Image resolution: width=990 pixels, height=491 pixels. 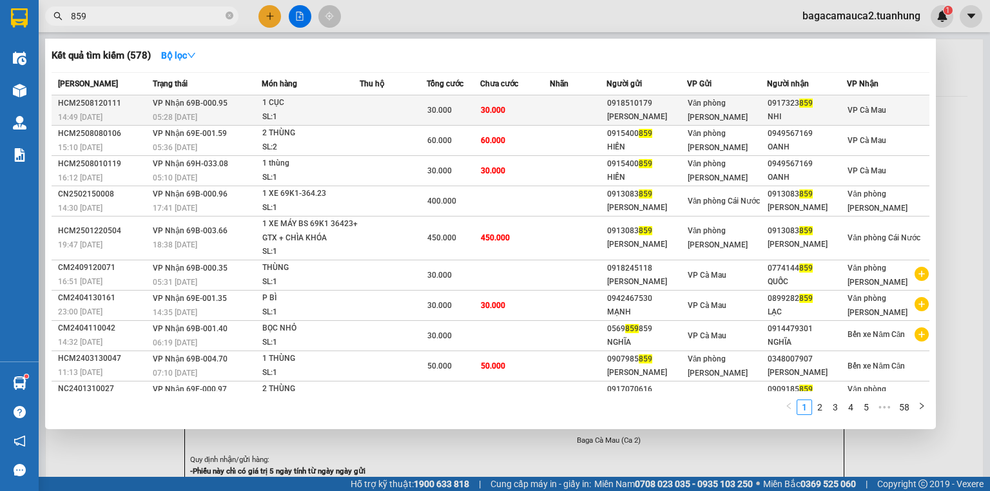 What do you see at coordinates (103, 328) in the screenshot?
I see `div: CM2404110042` at bounding box center [103, 328].